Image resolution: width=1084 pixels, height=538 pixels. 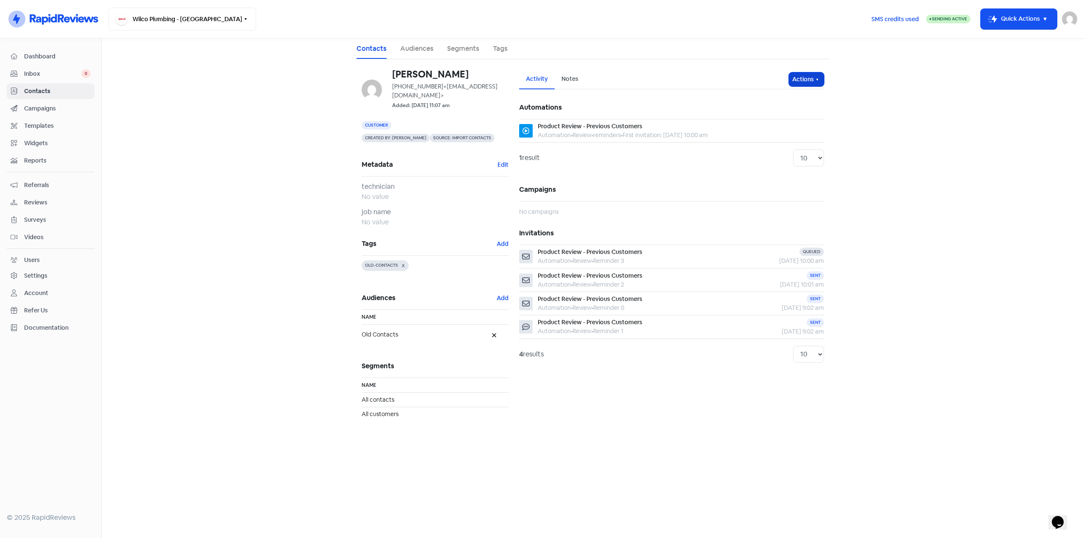 What do you see at coordinates (50, 202) in the screenshot?
I see `a: Reviews` at bounding box center [50, 202].